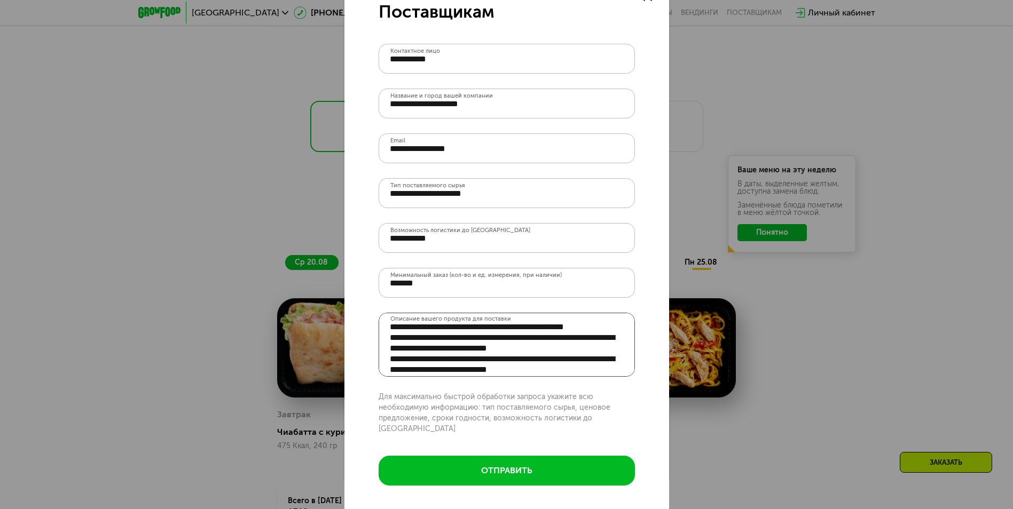  I want to click on label: Описание вашего продукта для поставки, so click(451, 319).